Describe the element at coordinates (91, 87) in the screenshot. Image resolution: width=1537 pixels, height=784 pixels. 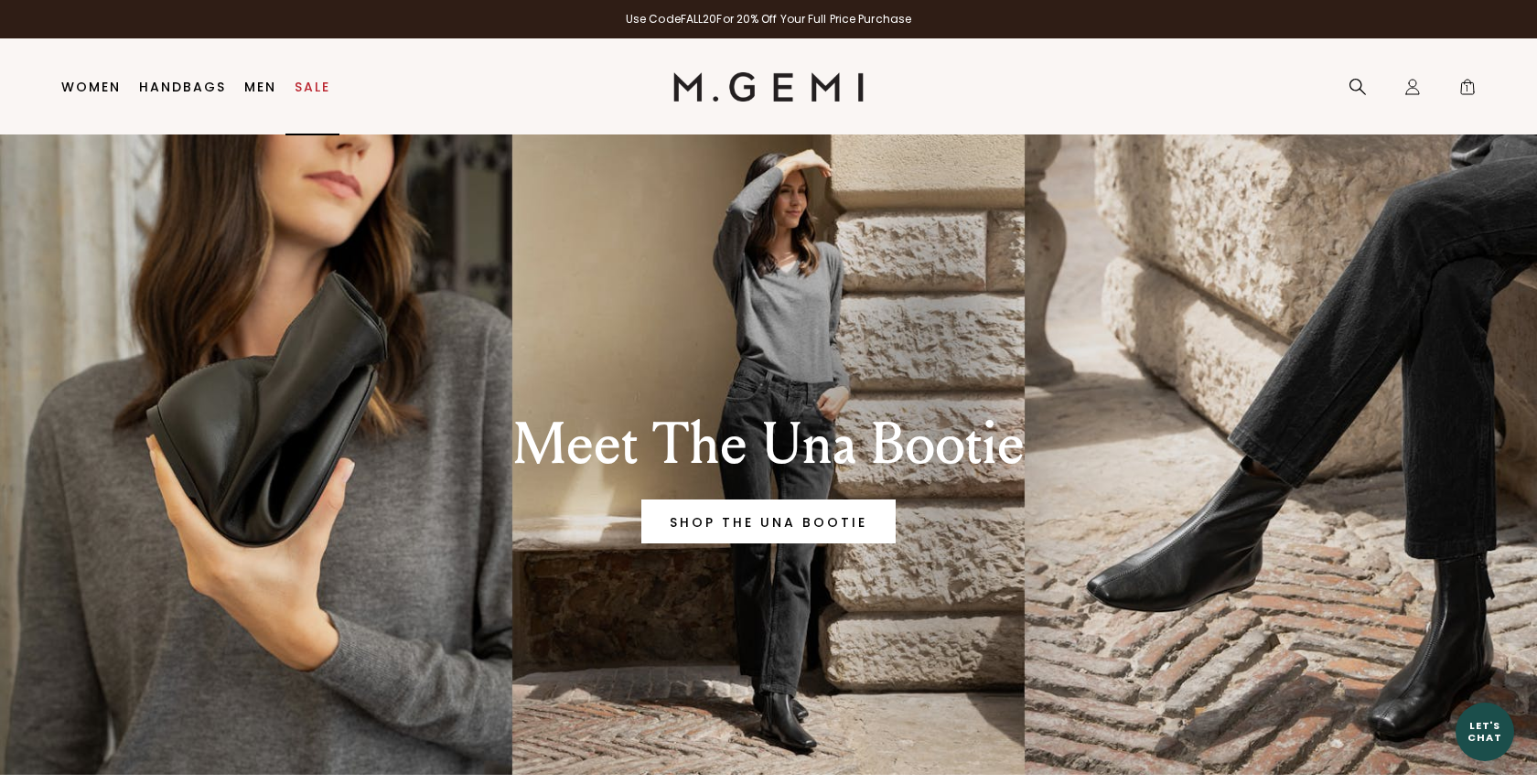
I see `a: Women` at that location.